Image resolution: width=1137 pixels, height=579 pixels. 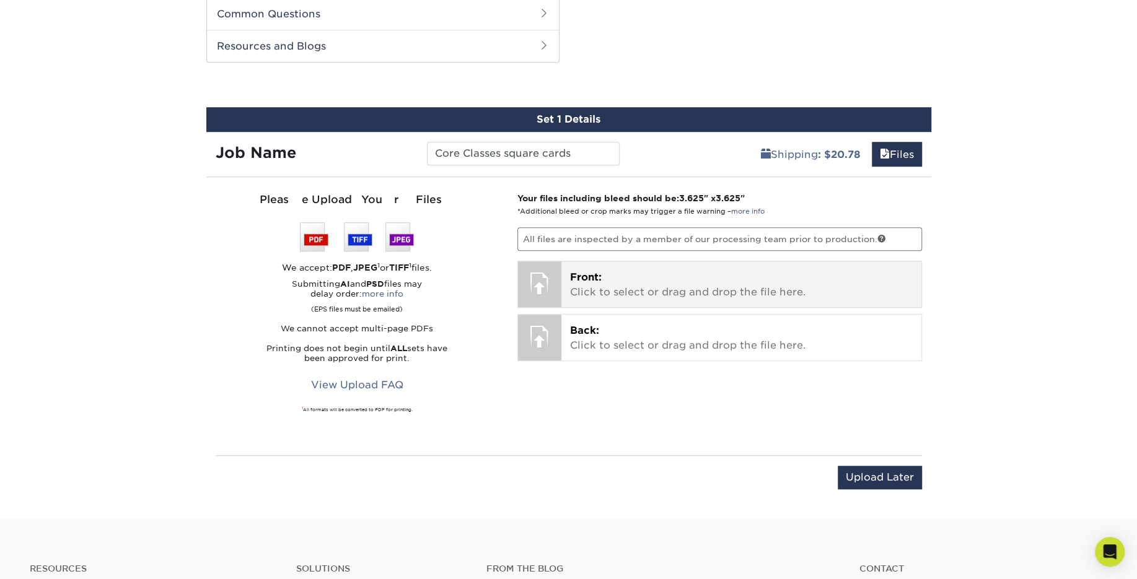 I want to click on small: *Additional bleed or crop marks may trigger a file warning –, so click(x=641, y=211).